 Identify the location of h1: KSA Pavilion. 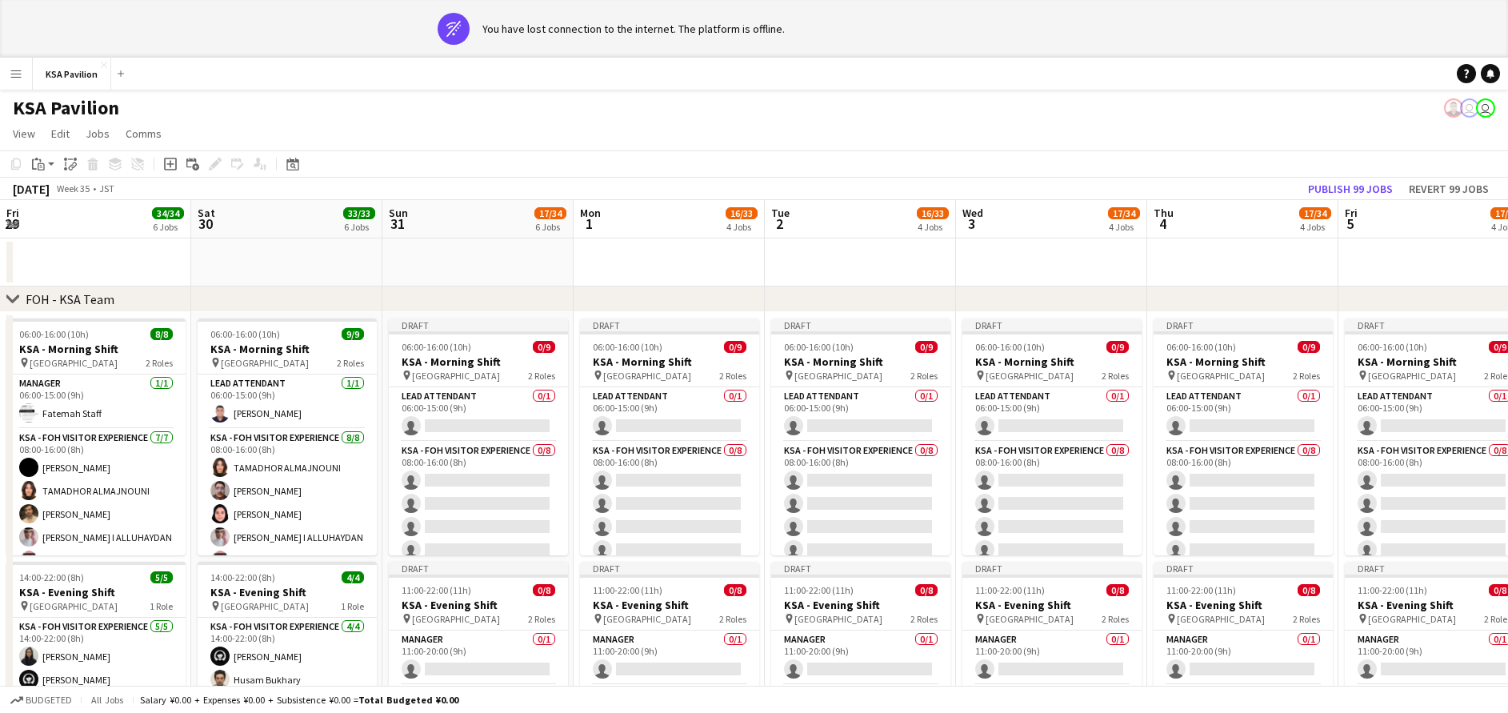
(66, 108).